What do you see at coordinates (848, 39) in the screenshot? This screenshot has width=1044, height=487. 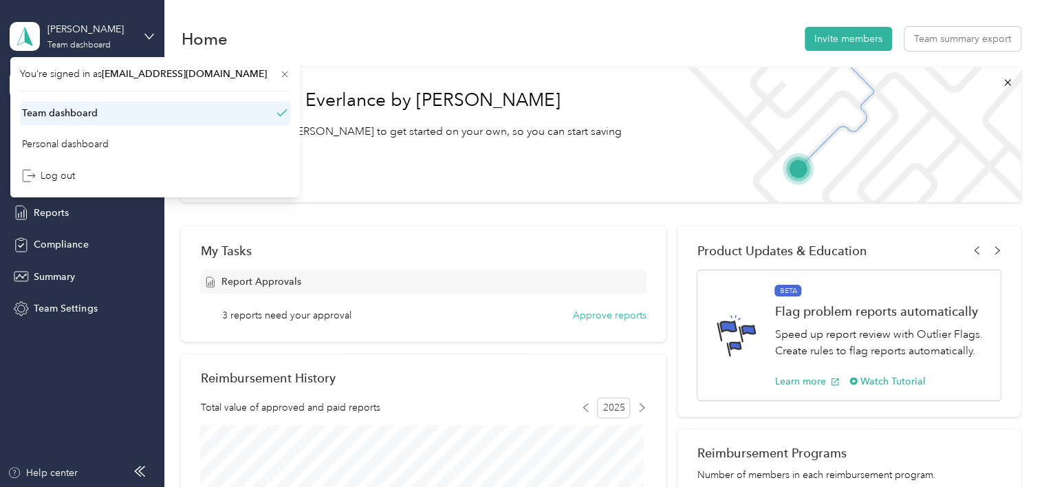 I see `button: Invite members` at bounding box center [848, 39].